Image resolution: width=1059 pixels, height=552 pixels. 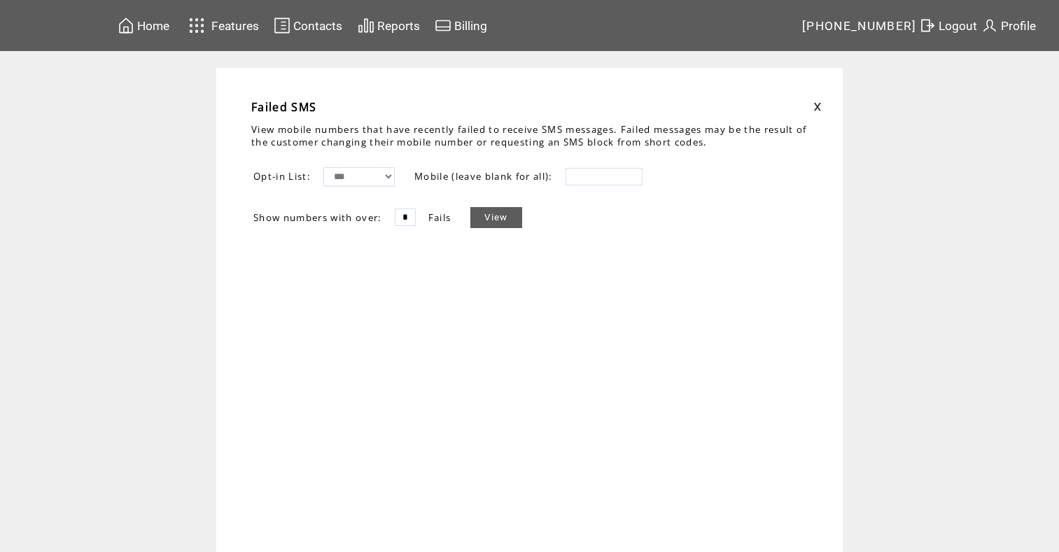 I want to click on span: Home, so click(x=153, y=26).